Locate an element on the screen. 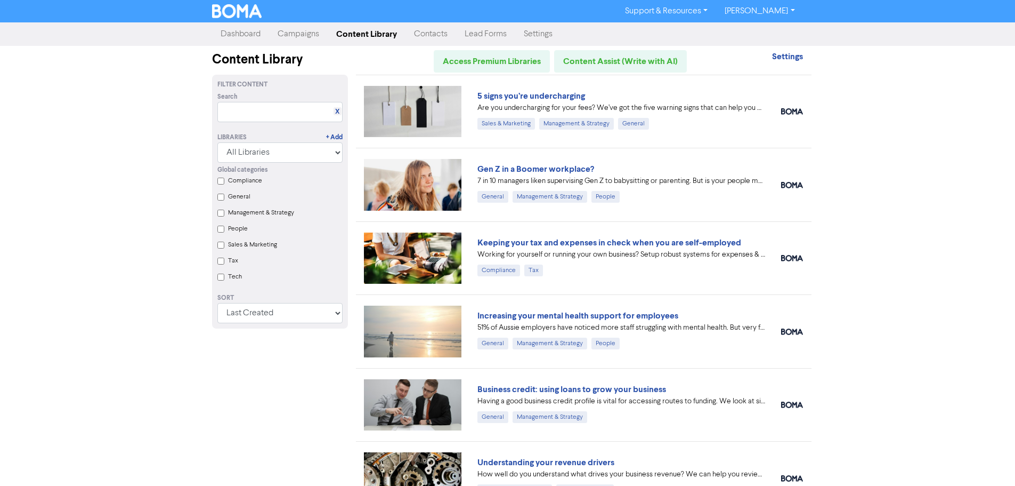  label: Tax is located at coordinates (233, 261).